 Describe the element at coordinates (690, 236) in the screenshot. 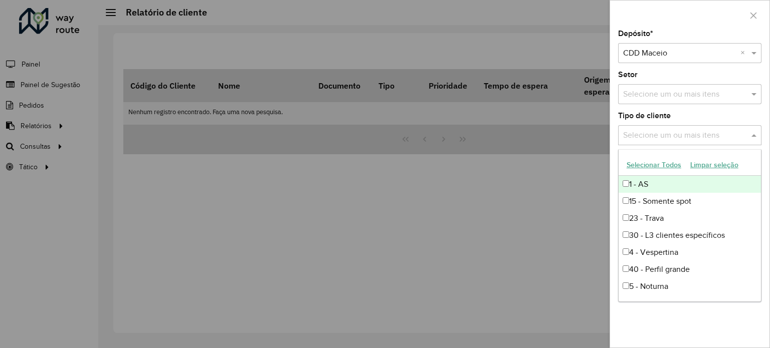

I see `div: 30 - L3 clientes específicos` at that location.